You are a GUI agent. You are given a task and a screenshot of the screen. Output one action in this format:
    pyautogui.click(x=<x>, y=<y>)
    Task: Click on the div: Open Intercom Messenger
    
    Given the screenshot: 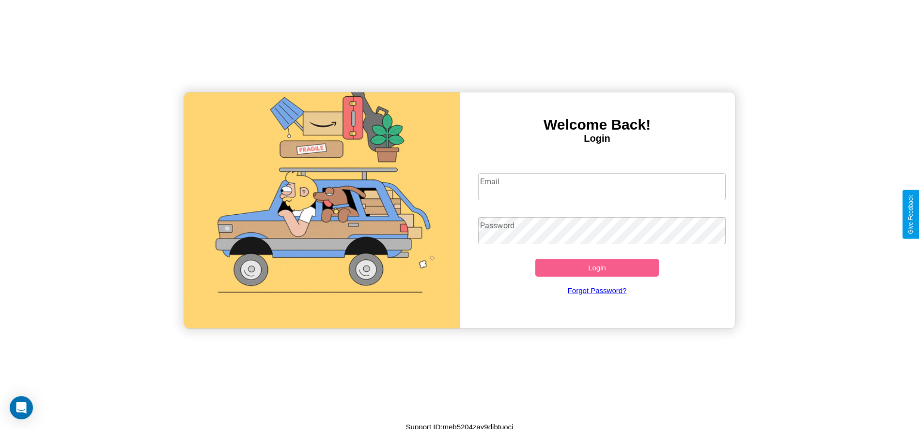 What is the action you would take?
    pyautogui.click(x=21, y=408)
    